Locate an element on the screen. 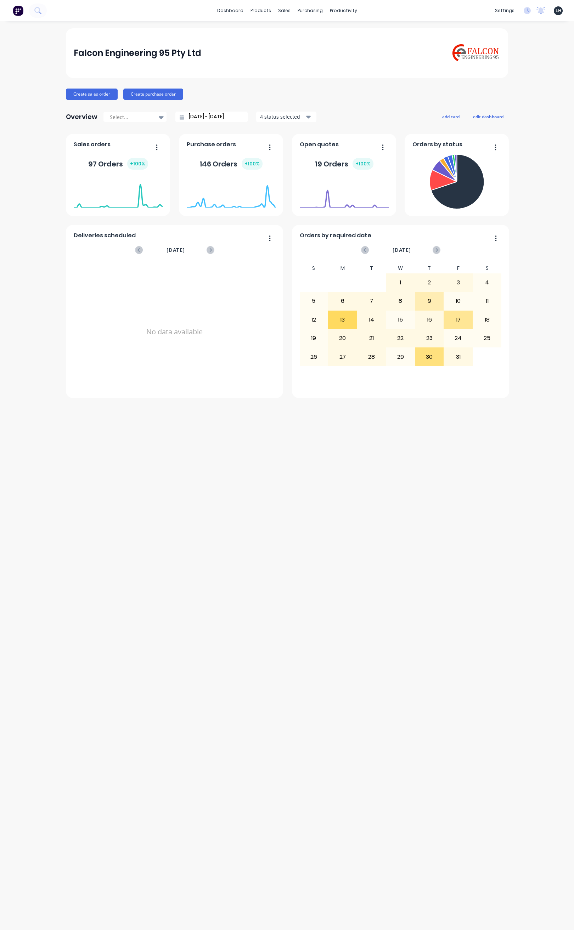 The image size is (574, 930). button: edit dashboard is located at coordinates (488, 117).